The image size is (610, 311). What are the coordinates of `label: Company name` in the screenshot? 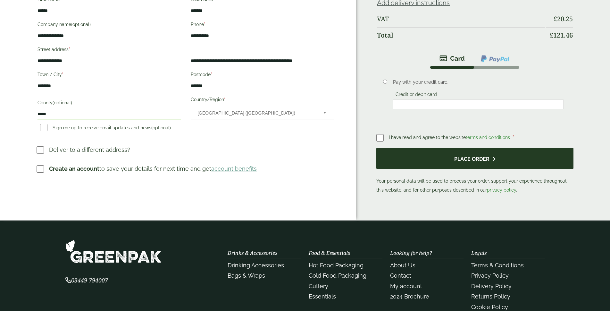 It's located at (109, 25).